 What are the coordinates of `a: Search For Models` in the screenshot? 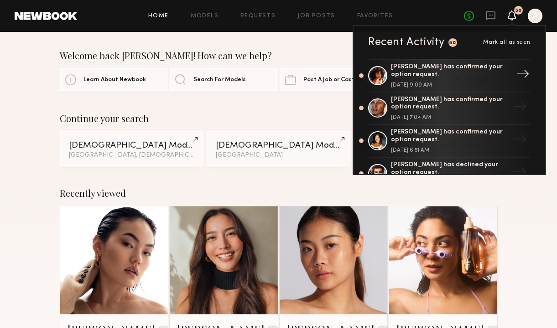 It's located at (224, 80).